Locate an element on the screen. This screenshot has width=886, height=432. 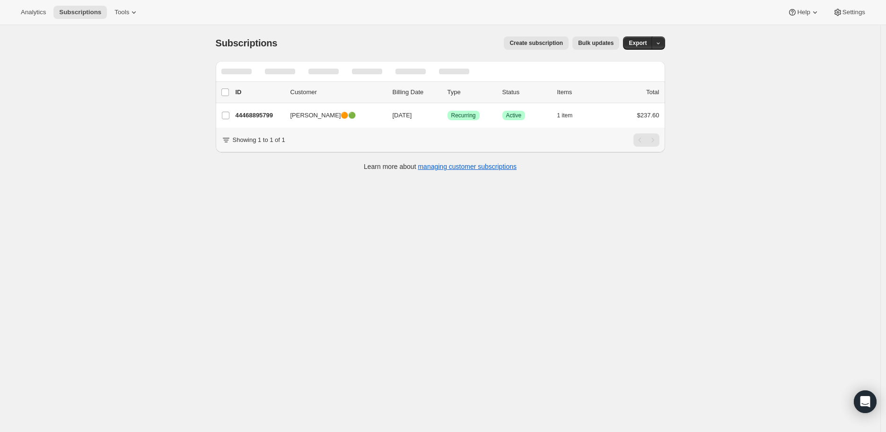
p: 44468895799 is located at coordinates (259, 115).